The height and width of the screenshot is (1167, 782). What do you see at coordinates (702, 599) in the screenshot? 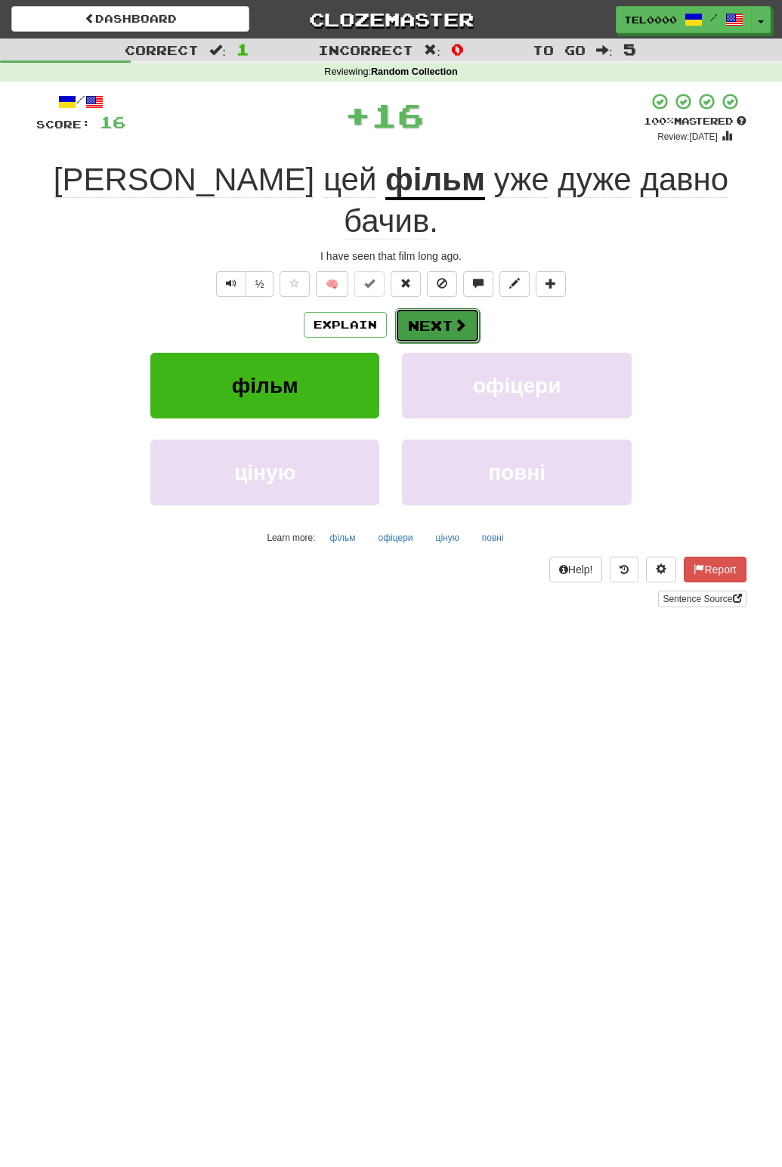
I see `a: Sentence Source` at bounding box center [702, 599].